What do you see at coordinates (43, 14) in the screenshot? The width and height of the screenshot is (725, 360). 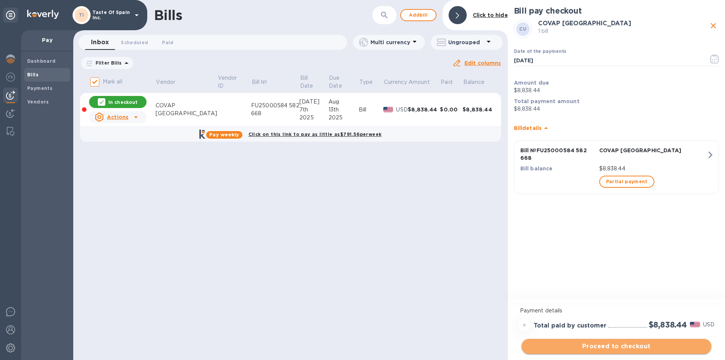 I see `img: Logo` at bounding box center [43, 14].